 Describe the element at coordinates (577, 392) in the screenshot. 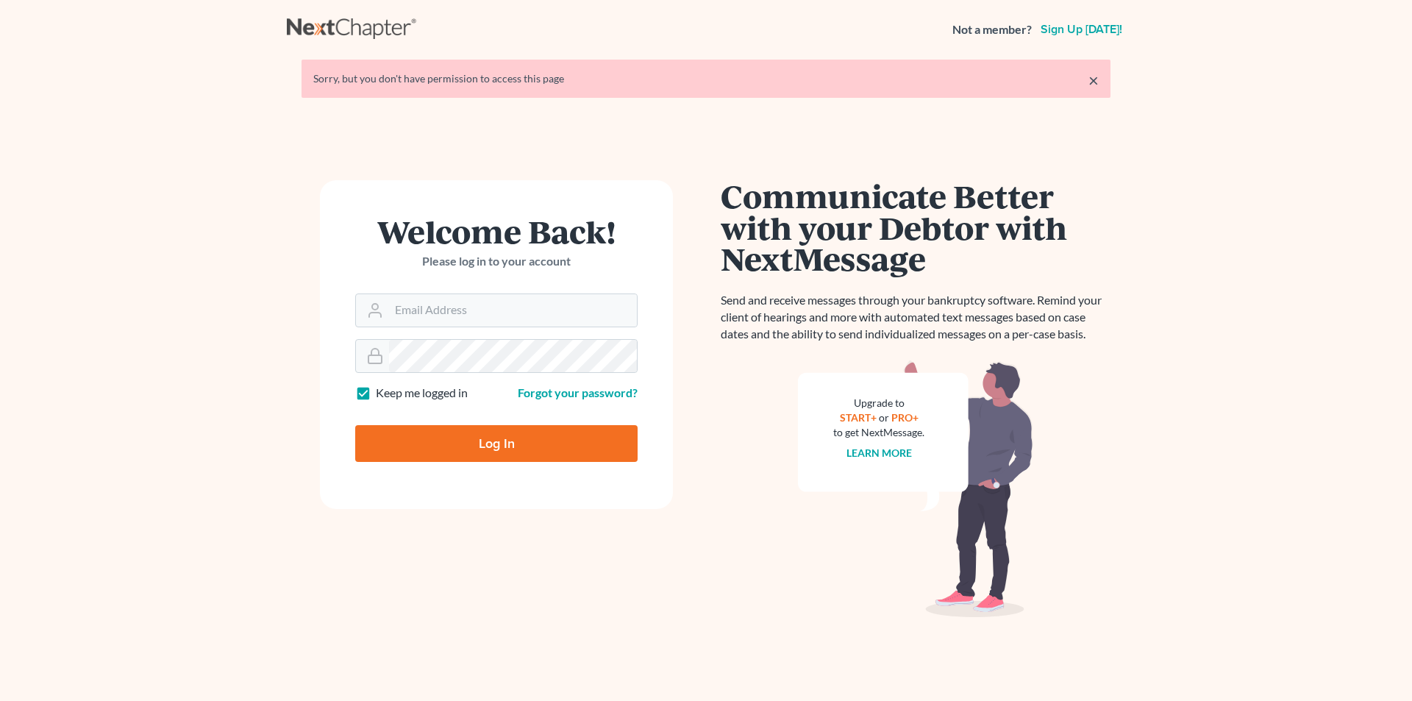

I see `a: Forgot your password?` at that location.